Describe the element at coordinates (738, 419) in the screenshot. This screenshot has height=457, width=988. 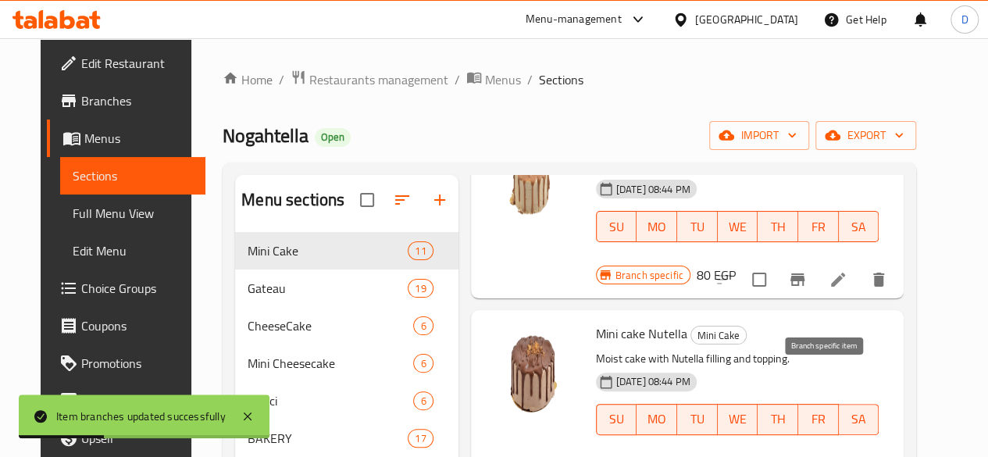
I see `button: WE` at that location.